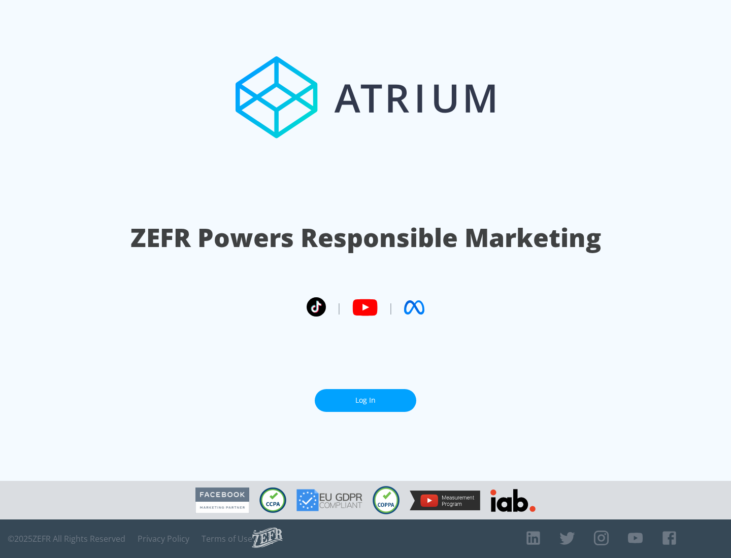 This screenshot has height=558, width=731. What do you see at coordinates (512, 500) in the screenshot?
I see `img: IAB` at bounding box center [512, 500].